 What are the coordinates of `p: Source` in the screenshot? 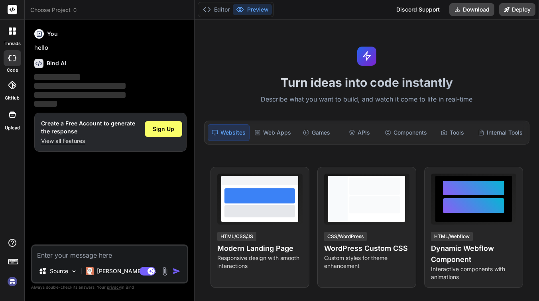 It's located at (59, 271).